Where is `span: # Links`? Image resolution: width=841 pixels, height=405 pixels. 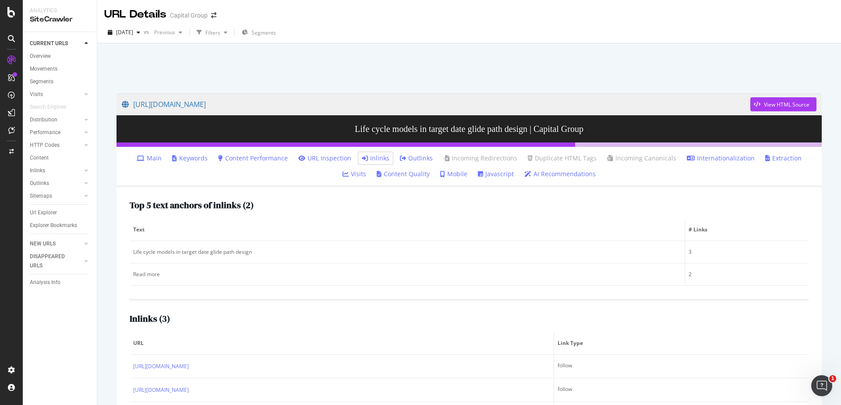 span: # Links is located at coordinates (745, 229).